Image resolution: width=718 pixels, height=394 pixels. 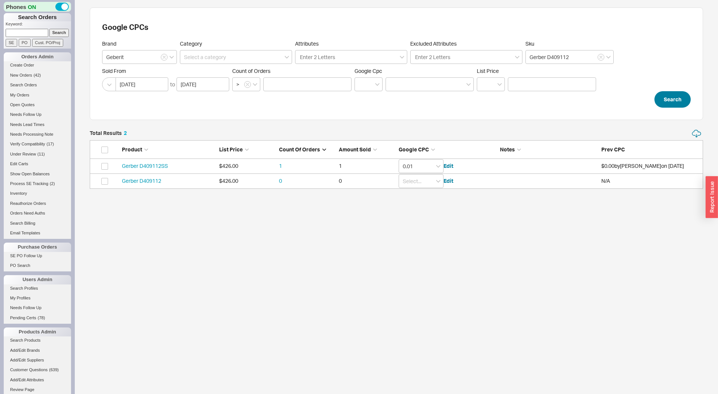 I want to click on button: Search, so click(x=673, y=100).